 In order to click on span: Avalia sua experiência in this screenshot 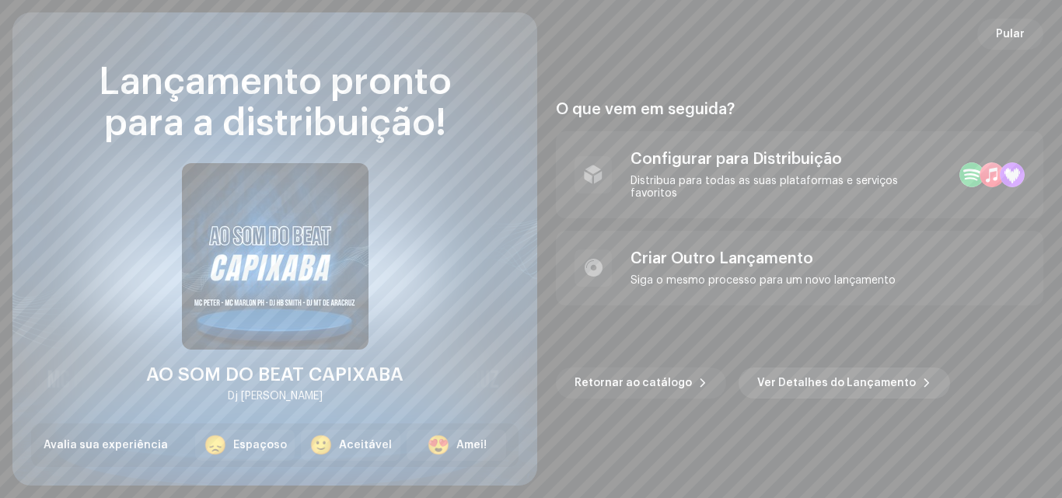, I will do `click(106, 445)`.